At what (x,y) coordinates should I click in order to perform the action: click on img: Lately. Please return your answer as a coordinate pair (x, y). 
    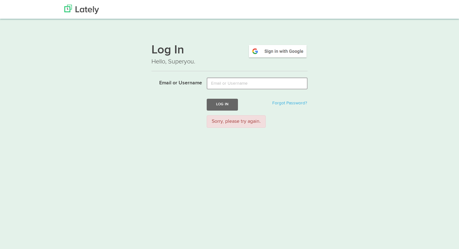
    Looking at the image, I should click on (82, 9).